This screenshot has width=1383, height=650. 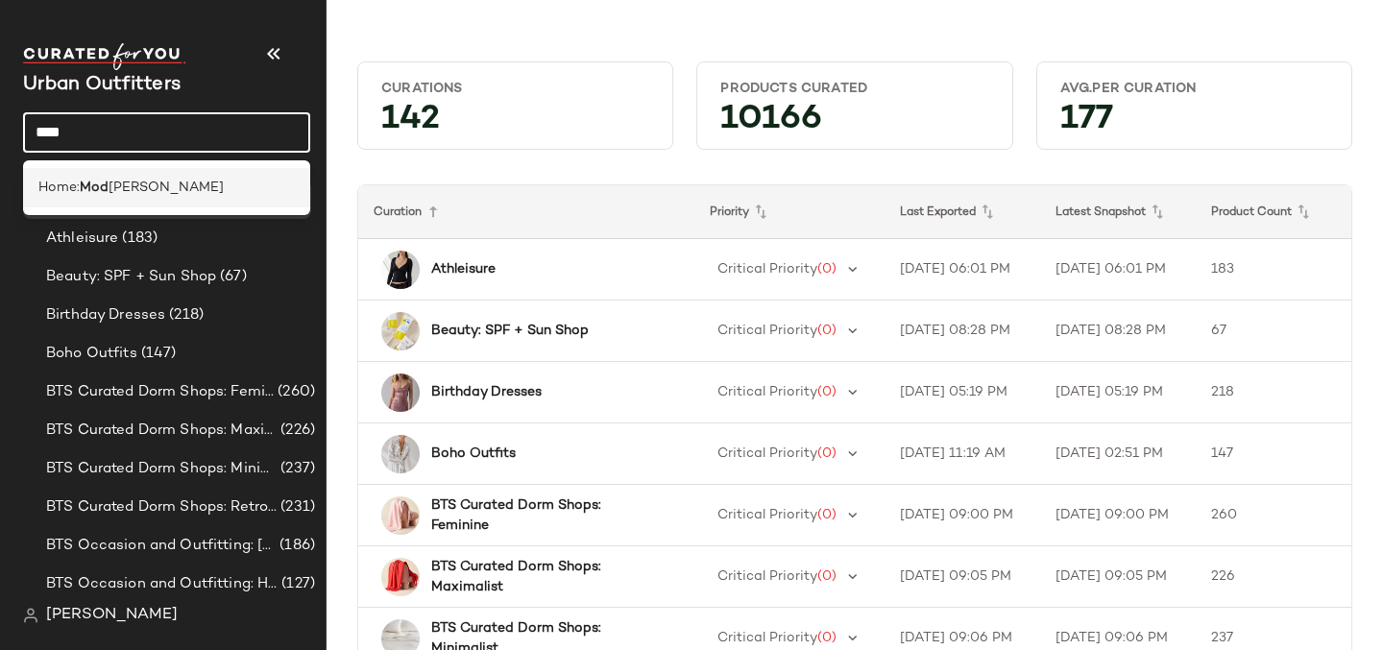 What do you see at coordinates (296, 469) in the screenshot?
I see `span: (237)` at bounding box center [296, 469].